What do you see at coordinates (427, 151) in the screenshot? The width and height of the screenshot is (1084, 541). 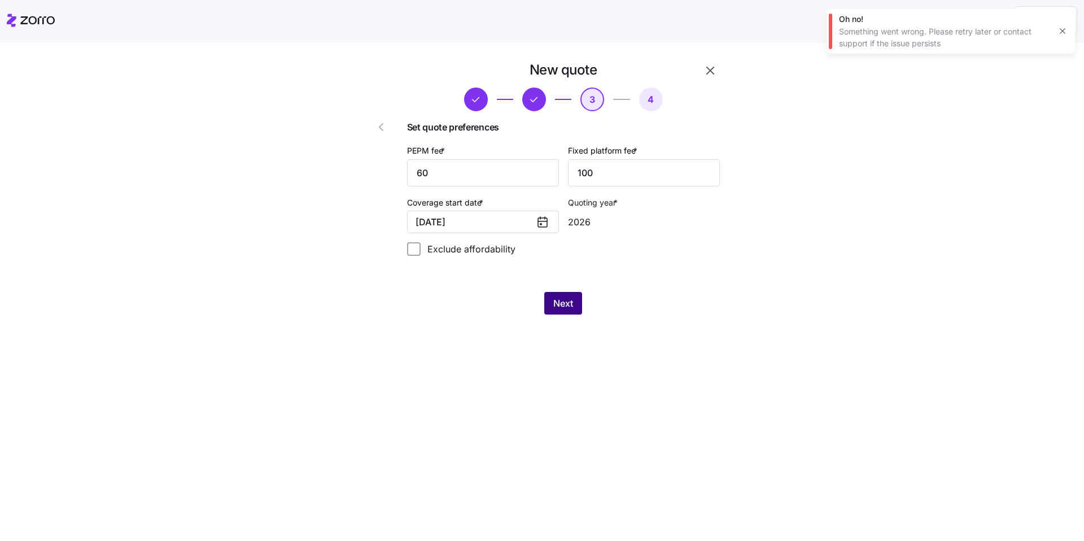 I see `label: PEPM fee` at bounding box center [427, 151].